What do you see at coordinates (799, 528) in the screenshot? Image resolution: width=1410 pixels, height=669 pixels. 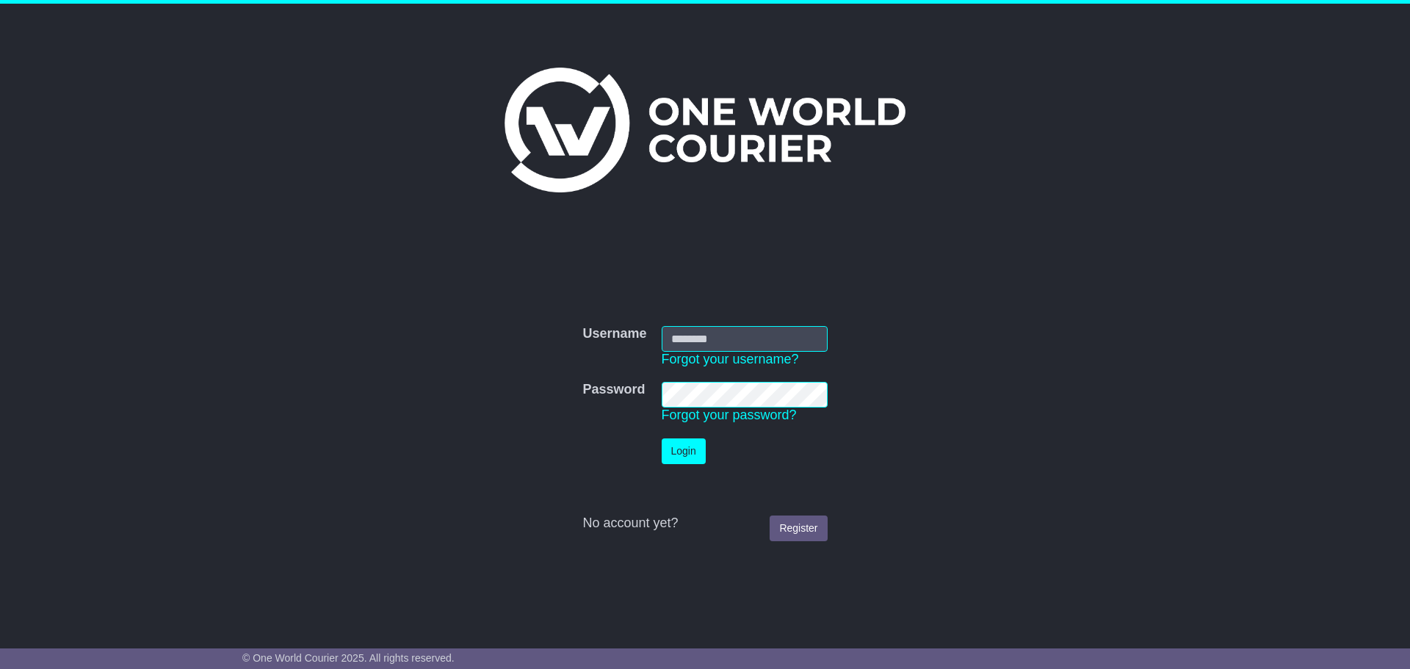 I see `a: Register` at bounding box center [799, 528].